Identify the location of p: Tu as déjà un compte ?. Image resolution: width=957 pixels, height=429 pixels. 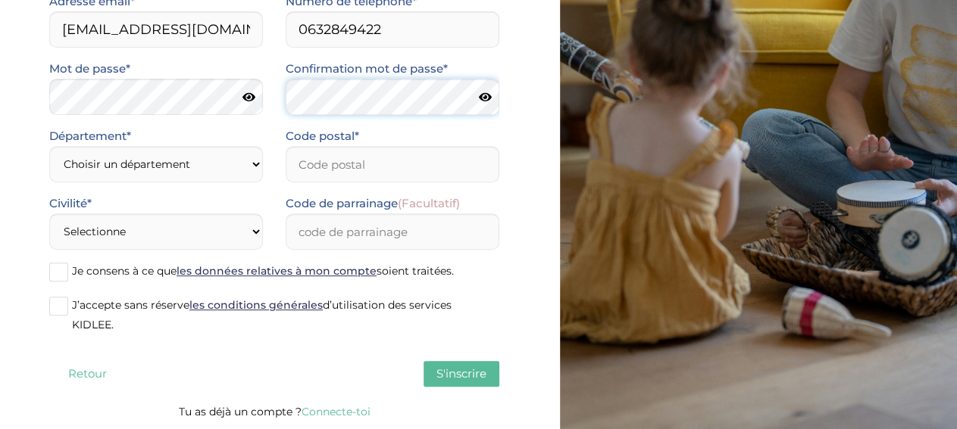
(274, 412).